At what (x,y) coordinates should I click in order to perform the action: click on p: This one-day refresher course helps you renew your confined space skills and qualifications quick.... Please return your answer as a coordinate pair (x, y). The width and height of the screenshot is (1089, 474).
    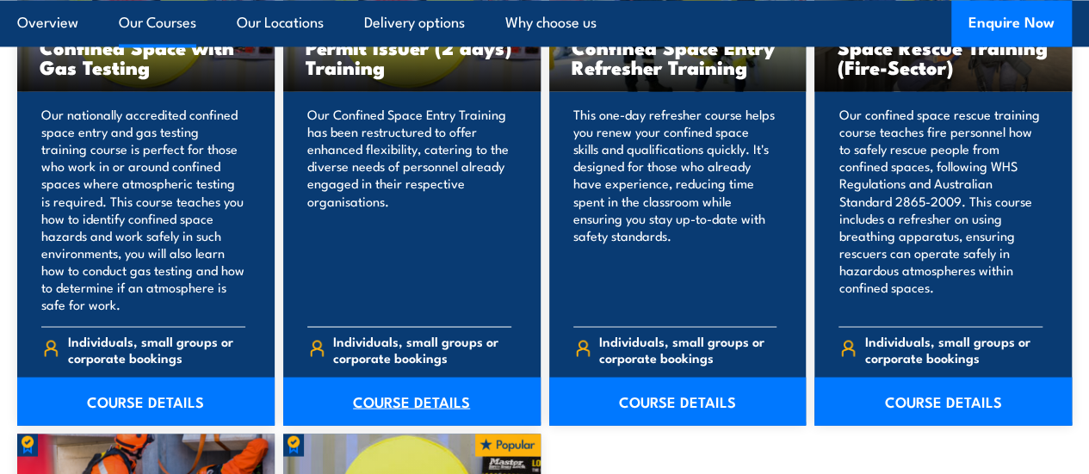
    Looking at the image, I should click on (675, 209).